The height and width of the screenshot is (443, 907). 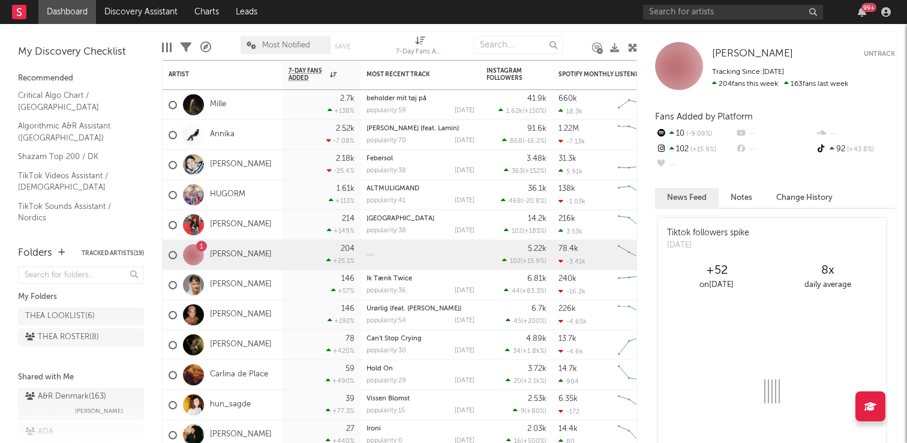 What do you see at coordinates (81, 52) in the screenshot?
I see `div: My Discovery Checklist` at bounding box center [81, 52].